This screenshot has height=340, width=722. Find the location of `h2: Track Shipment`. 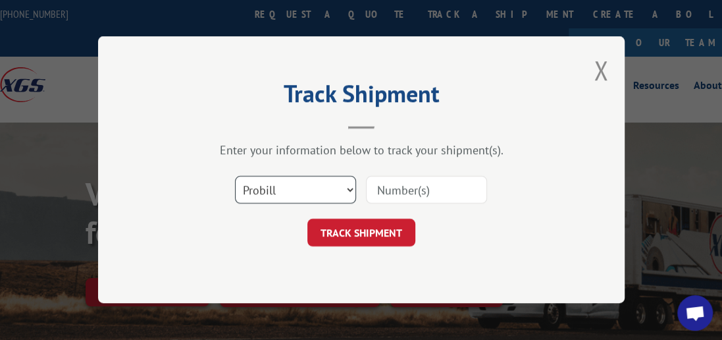

h2: Track Shipment is located at coordinates (361, 97).